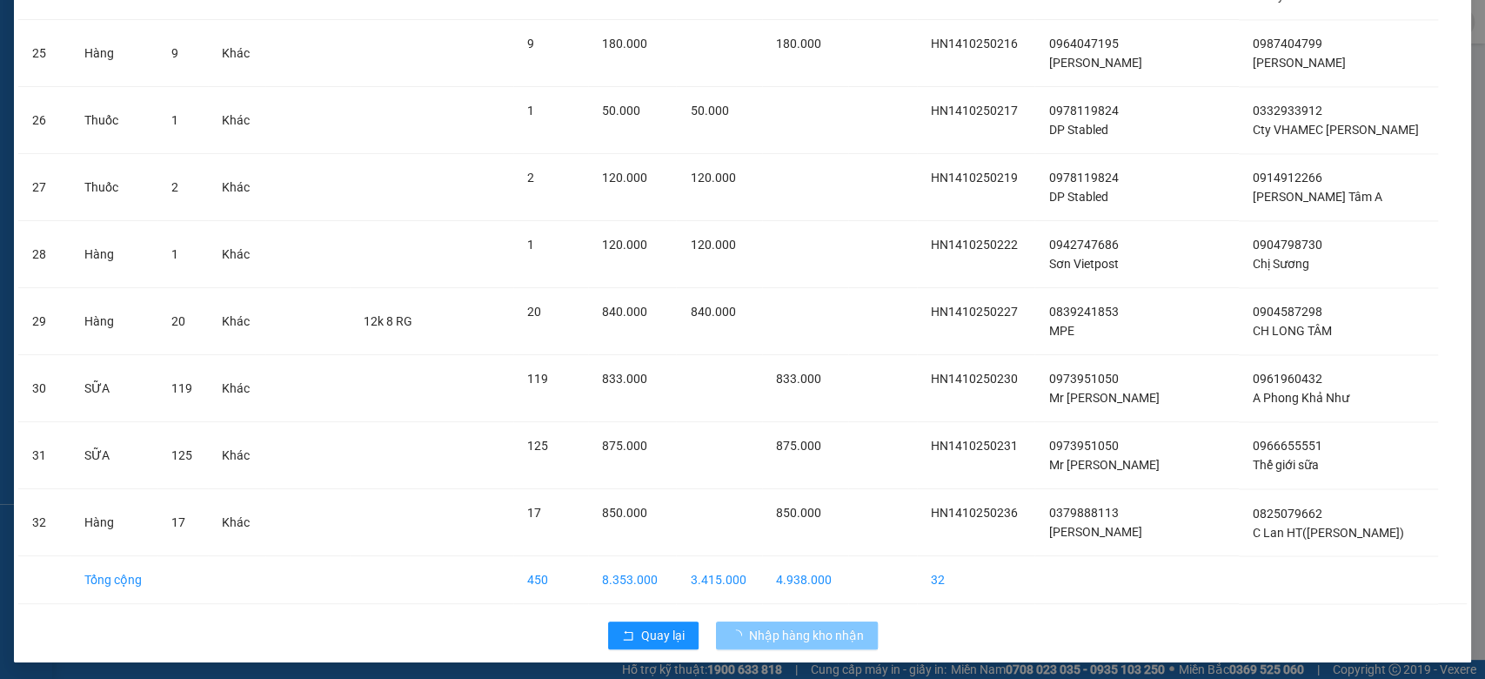 The height and width of the screenshot is (679, 1485). I want to click on span: 0987404799, so click(1288, 44).